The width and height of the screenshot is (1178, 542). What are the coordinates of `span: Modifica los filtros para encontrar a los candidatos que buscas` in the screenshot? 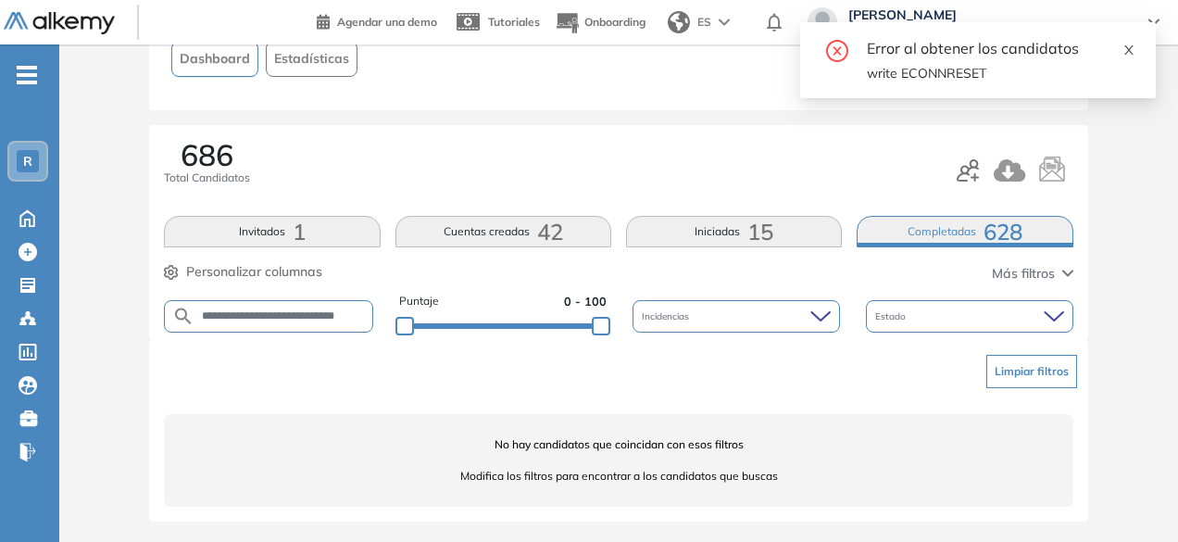 It's located at (618, 476).